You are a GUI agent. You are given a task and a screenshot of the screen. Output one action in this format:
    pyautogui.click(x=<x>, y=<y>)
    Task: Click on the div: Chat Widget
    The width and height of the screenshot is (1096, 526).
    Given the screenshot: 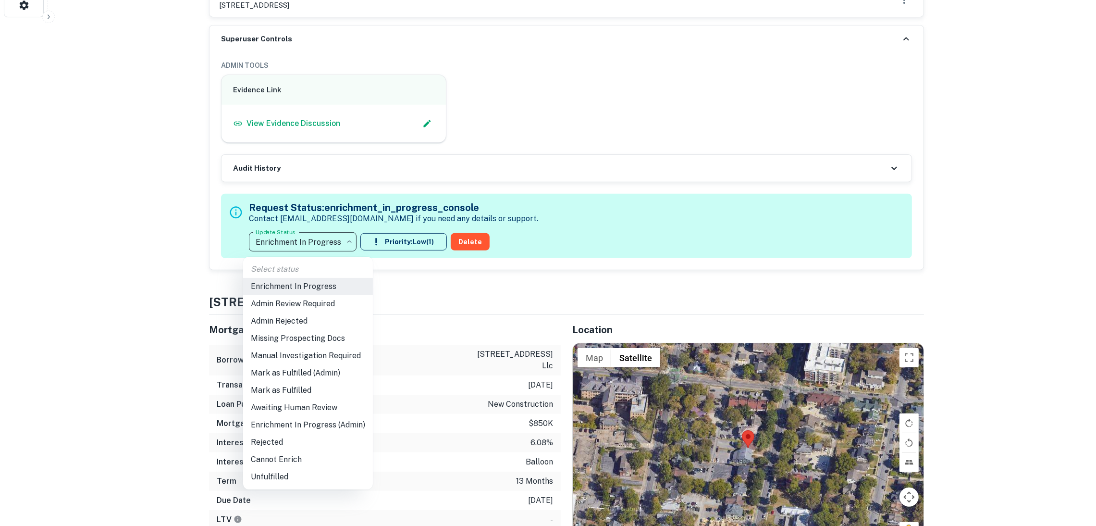 What is the action you would take?
    pyautogui.click(x=1072, y=472)
    